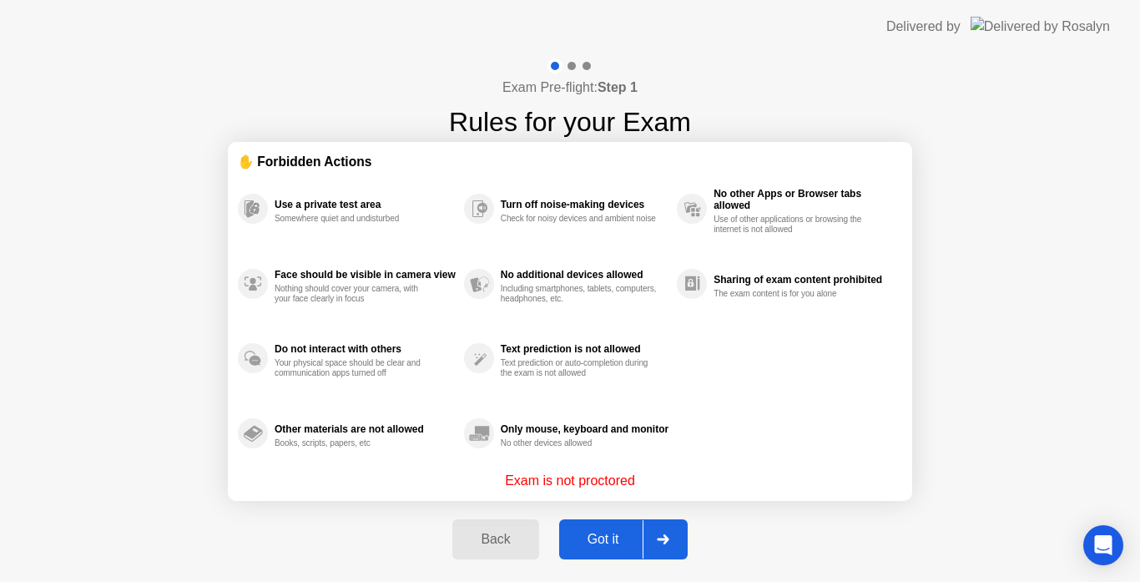  I want to click on div: ✋ Forbidden Actions, so click(570, 161).